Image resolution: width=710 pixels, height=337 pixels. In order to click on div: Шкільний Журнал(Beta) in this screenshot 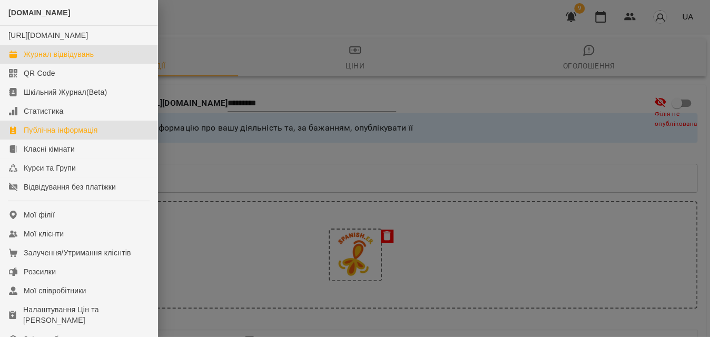, I will do `click(65, 92)`.